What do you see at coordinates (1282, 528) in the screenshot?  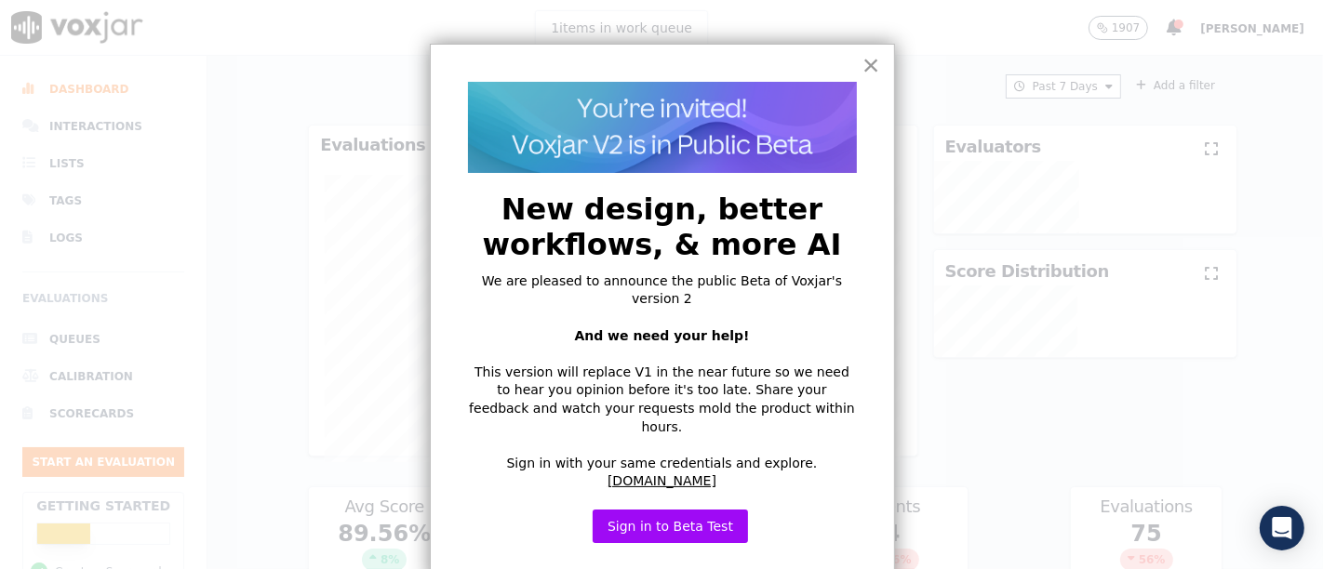 I see `div: Open Intercom Messenger` at bounding box center [1282, 528].